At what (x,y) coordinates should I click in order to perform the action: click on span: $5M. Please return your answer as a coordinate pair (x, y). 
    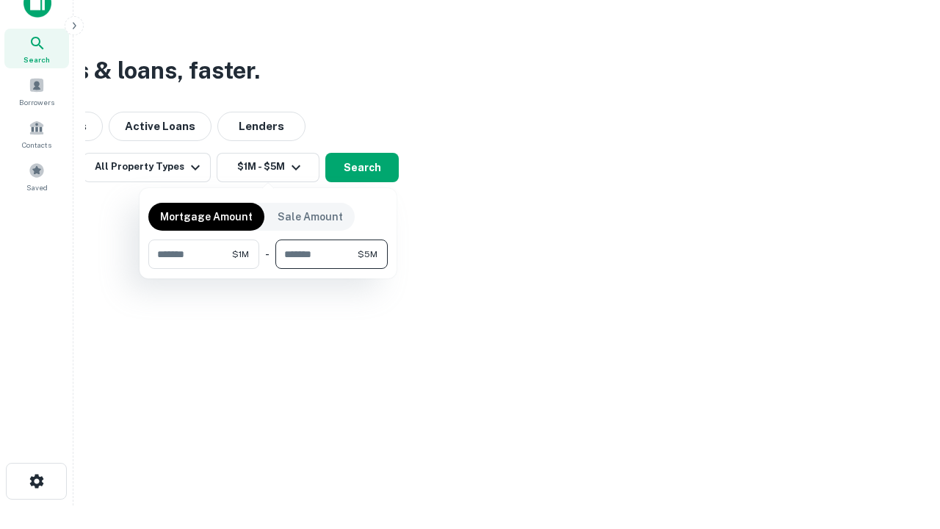
    Looking at the image, I should click on (367, 254).